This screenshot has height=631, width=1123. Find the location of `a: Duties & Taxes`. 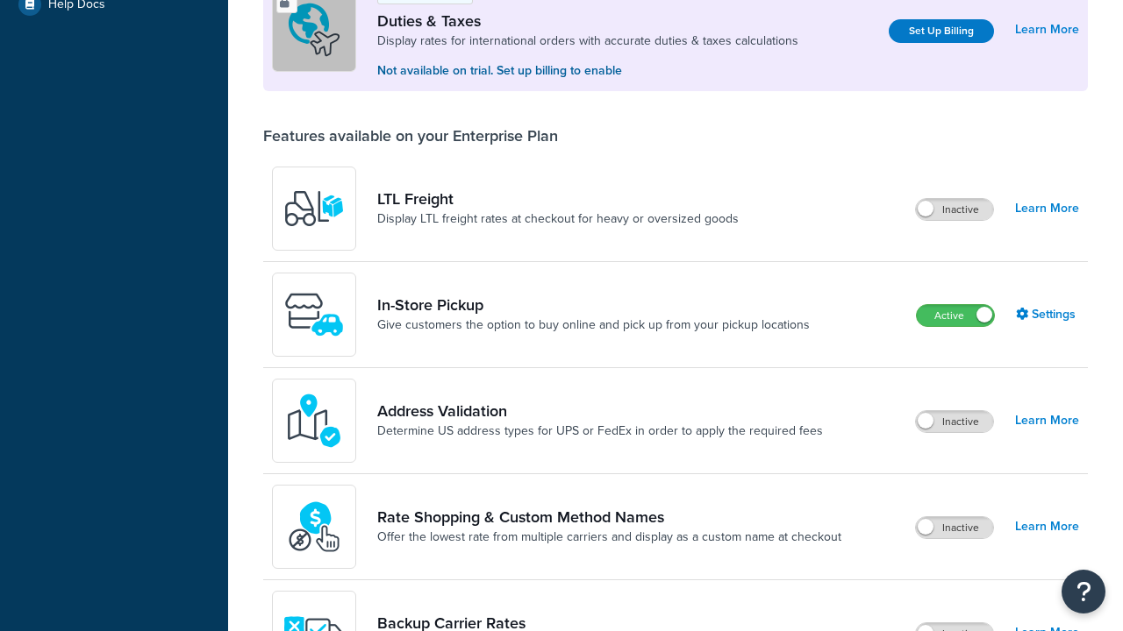

a: Duties & Taxes is located at coordinates (588, 21).